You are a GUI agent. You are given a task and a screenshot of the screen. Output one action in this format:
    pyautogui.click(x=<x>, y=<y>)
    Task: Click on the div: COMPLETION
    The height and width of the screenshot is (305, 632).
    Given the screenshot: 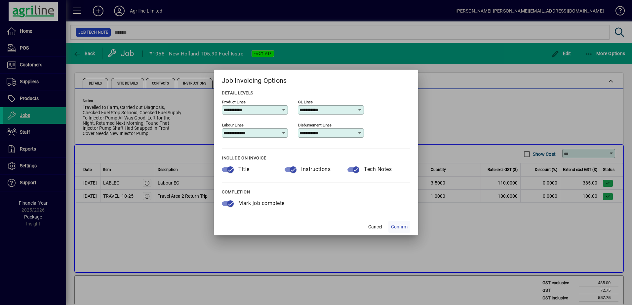 What is the action you would take?
    pyautogui.click(x=316, y=192)
    